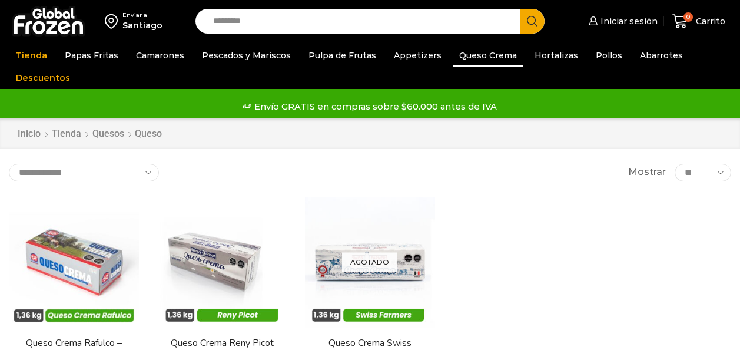 This screenshot has height=350, width=740. What do you see at coordinates (609, 55) in the screenshot?
I see `a: Pollos` at bounding box center [609, 55].